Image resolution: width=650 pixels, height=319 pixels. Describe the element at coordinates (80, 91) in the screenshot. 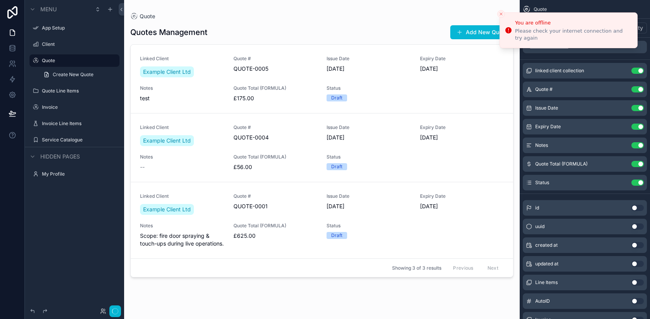

I see `a: Quote Line Items` at that location.